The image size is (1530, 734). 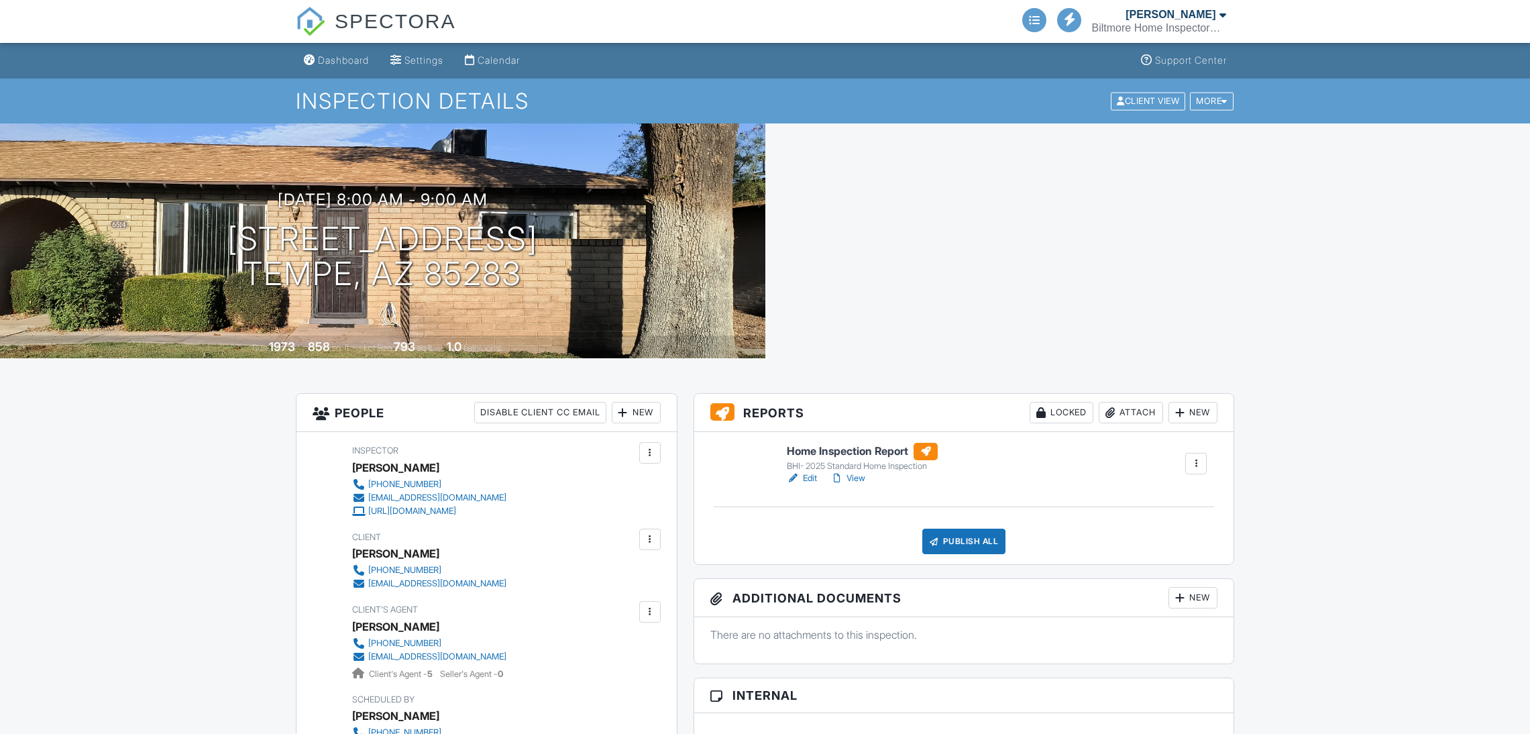 What do you see at coordinates (336, 60) in the screenshot?
I see `a: Dashboard` at bounding box center [336, 60].